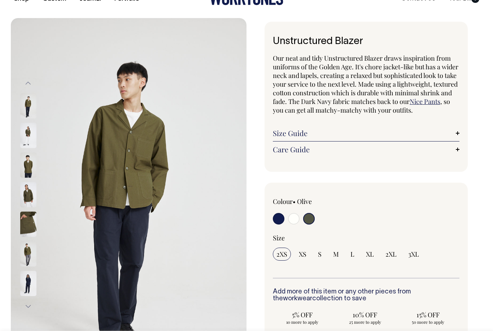  I want to click on input: 10% OFF 25 more to apply, so click(365, 318).